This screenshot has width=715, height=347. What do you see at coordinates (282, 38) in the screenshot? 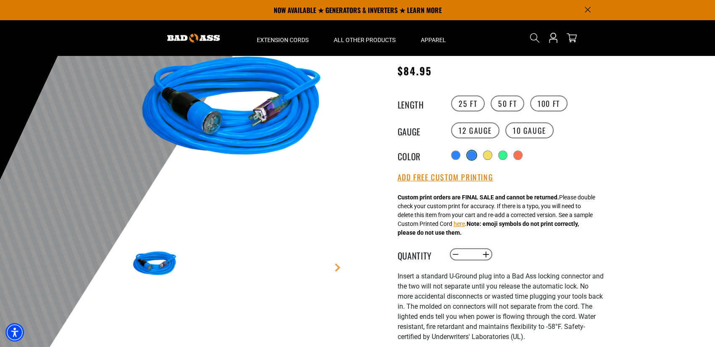
I see `summary: Extension Cords` at bounding box center [282, 38].